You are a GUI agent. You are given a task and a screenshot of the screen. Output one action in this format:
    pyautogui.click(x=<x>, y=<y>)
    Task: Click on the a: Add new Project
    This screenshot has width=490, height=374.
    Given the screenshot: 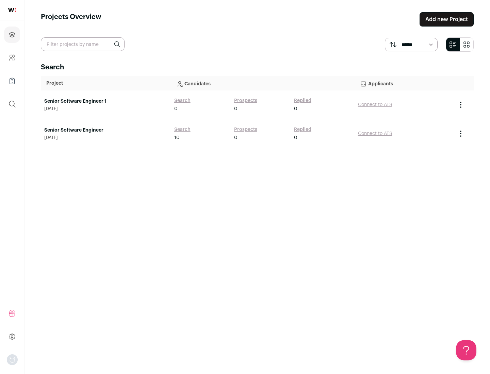 What is the action you would take?
    pyautogui.click(x=446, y=19)
    